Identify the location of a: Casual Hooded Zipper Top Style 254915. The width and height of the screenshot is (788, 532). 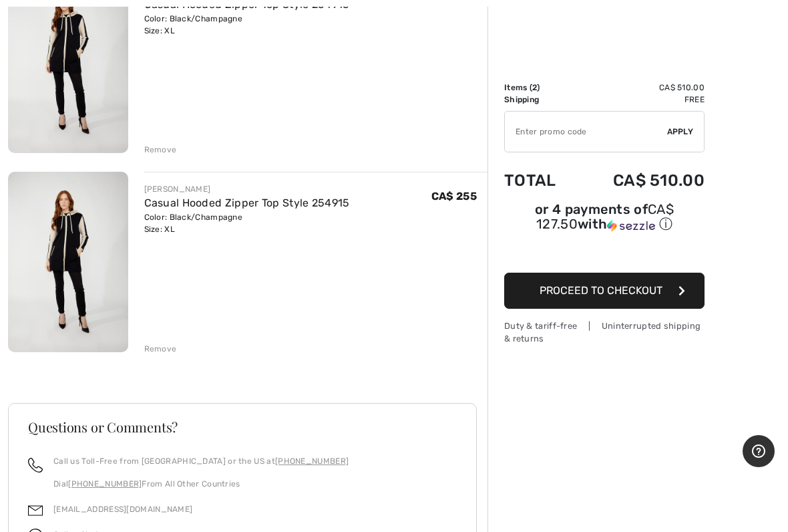
(247, 202).